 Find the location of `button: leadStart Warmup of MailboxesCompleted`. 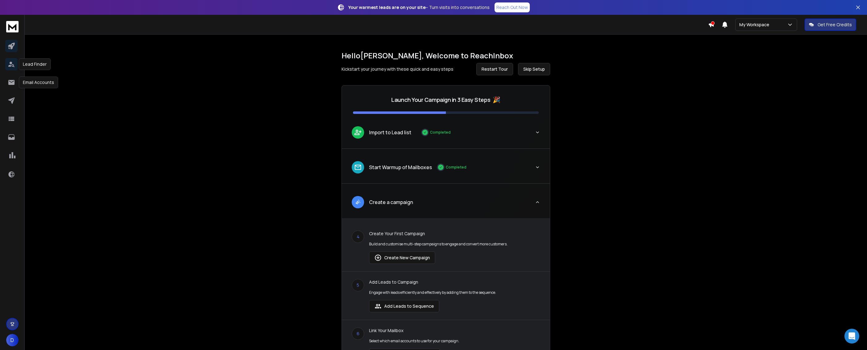

button: leadStart Warmup of MailboxesCompleted is located at coordinates (446, 170).